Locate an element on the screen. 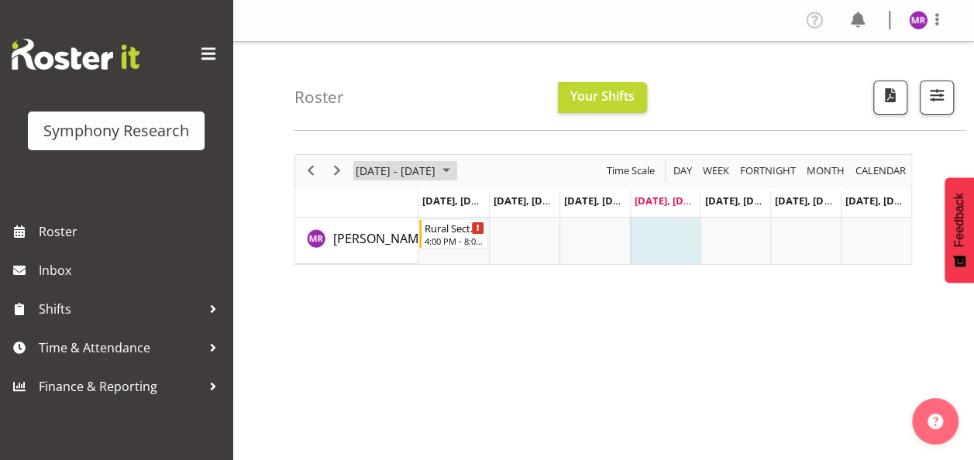  span: Week is located at coordinates (716, 170).